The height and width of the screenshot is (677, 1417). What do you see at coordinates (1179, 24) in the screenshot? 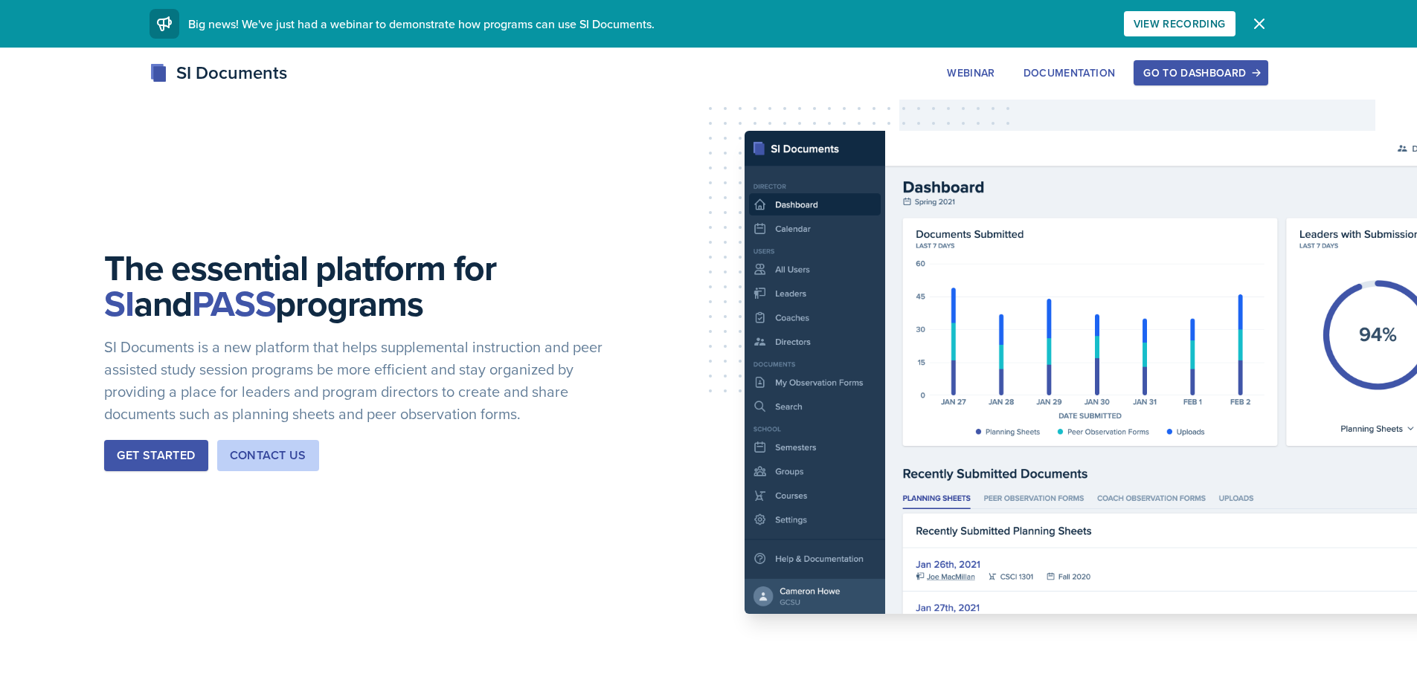
I see `div: View Recording` at bounding box center [1179, 24].